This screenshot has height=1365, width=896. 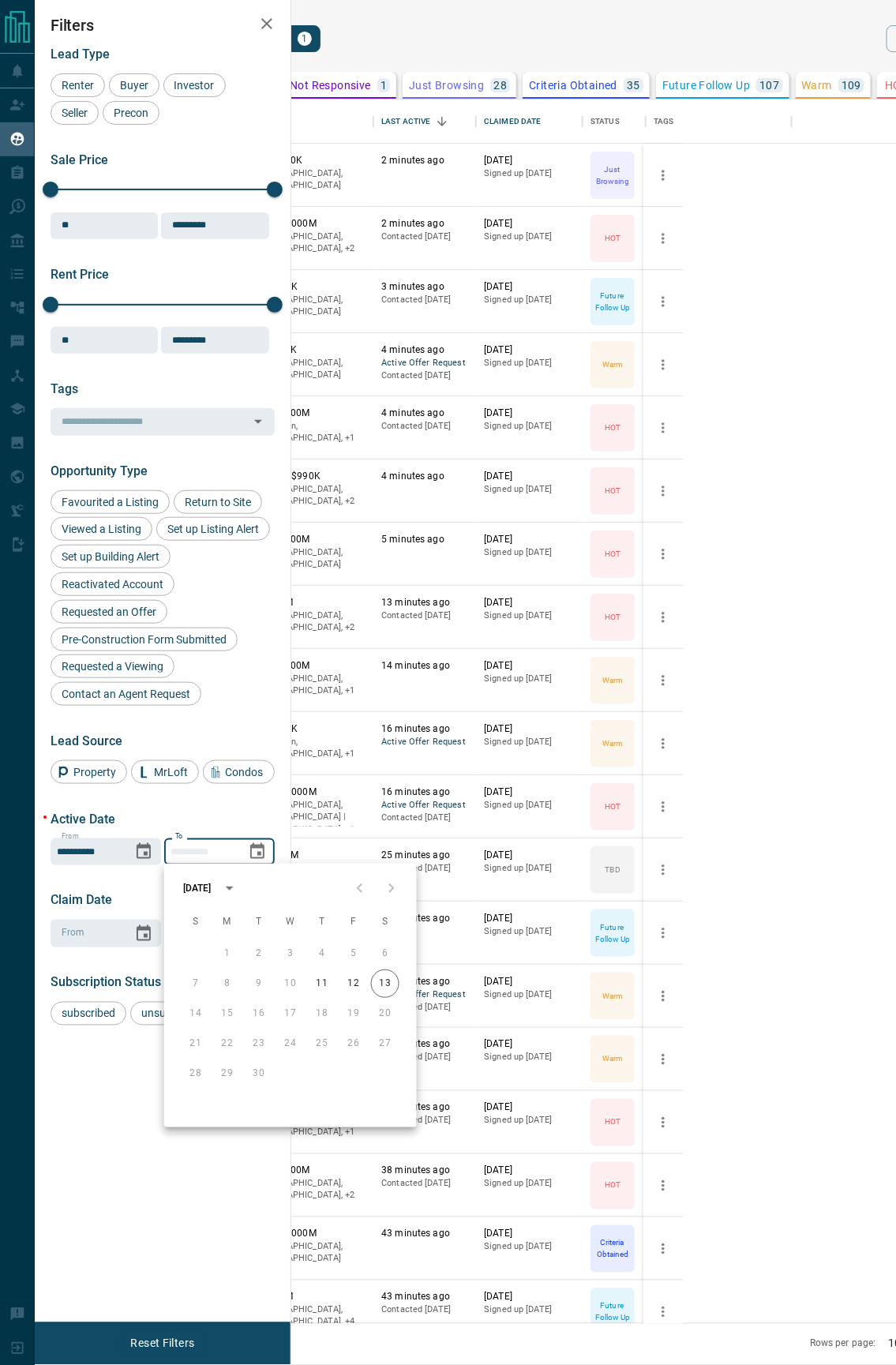 I want to click on span: Viewed a Listing, so click(x=101, y=529).